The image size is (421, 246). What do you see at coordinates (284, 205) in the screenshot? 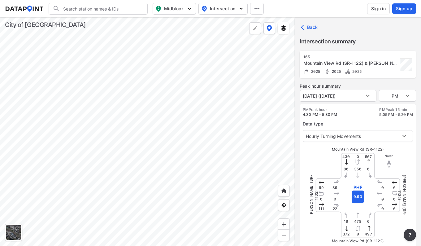
I see `img: zeq5HYn9AnE9l6UmnFLPAAAAAElFTkSuQmCC` at bounding box center [284, 205].